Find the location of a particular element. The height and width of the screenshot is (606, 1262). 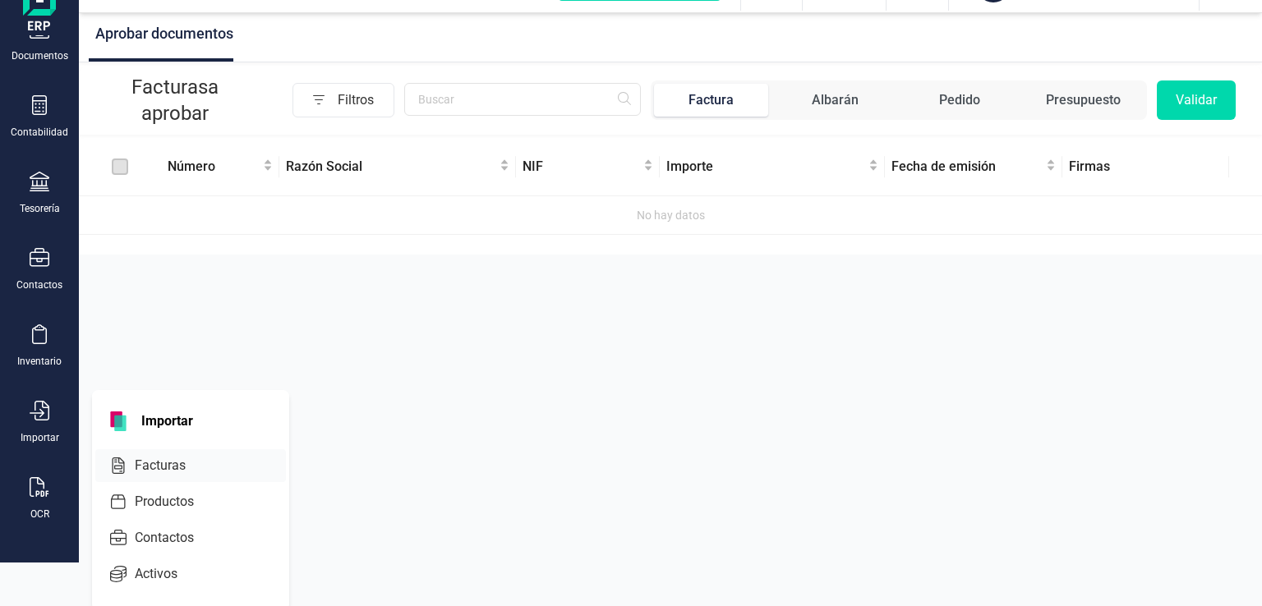

span: Facturas is located at coordinates (172, 466).